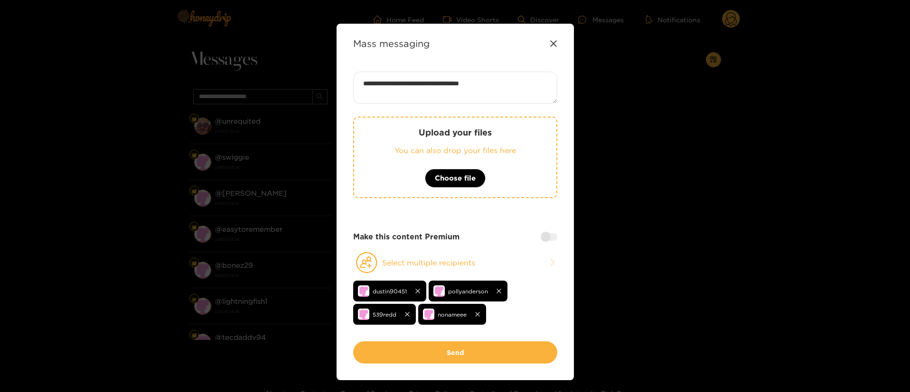  What do you see at coordinates (455, 178) in the screenshot?
I see `button: Choose file` at bounding box center [455, 178].